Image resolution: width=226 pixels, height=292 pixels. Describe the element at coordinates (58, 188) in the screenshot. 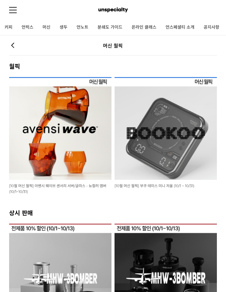

I see `a: [10월 머신 월픽] 아벤시 웨이브 센서리 서버/글라스 - 뉴컬러 앰버 (10/1~10/31)` at that location.